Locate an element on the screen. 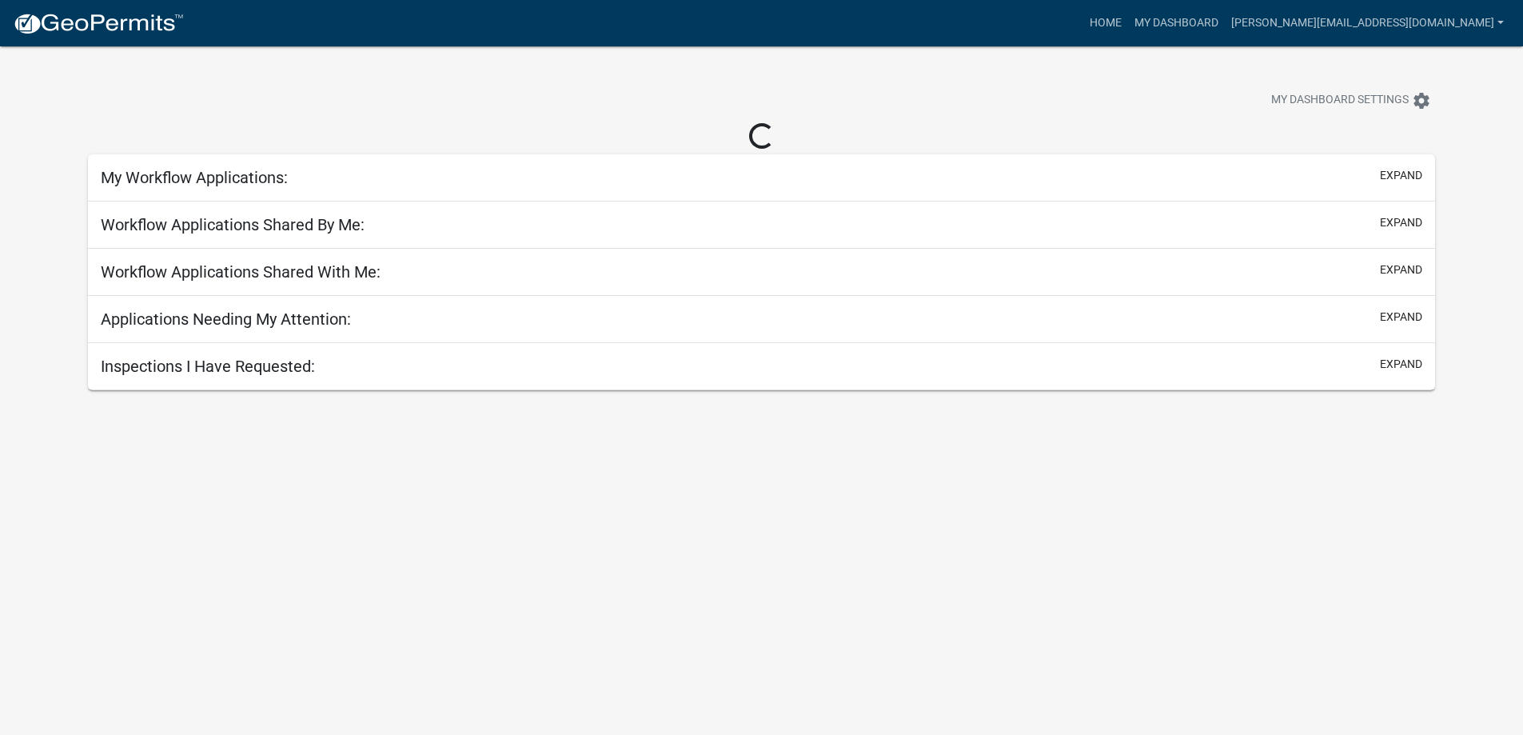 The image size is (1523, 735). h5: My Workflow Applications: is located at coordinates (194, 177).